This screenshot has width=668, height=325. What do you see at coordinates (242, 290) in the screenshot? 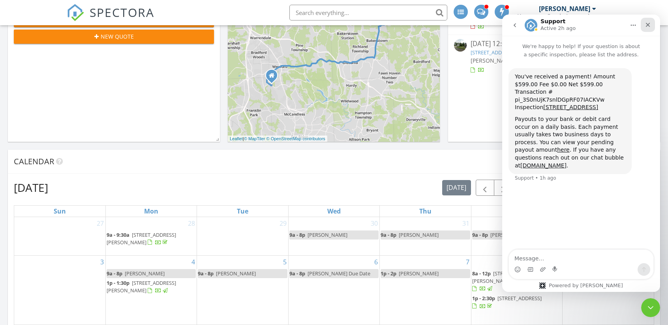
I see `td: Go to August 5, 2025` at bounding box center [242, 290].